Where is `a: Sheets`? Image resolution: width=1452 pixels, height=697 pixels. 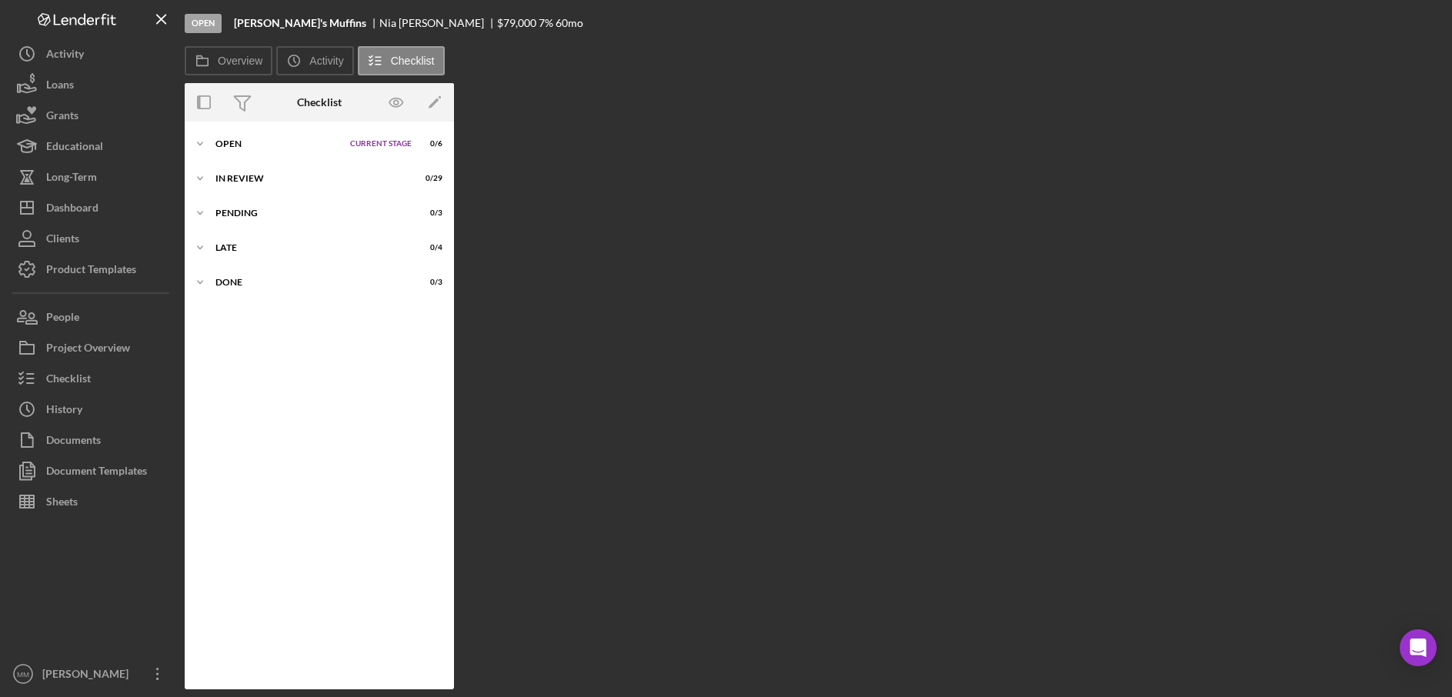
a: Sheets is located at coordinates (92, 502).